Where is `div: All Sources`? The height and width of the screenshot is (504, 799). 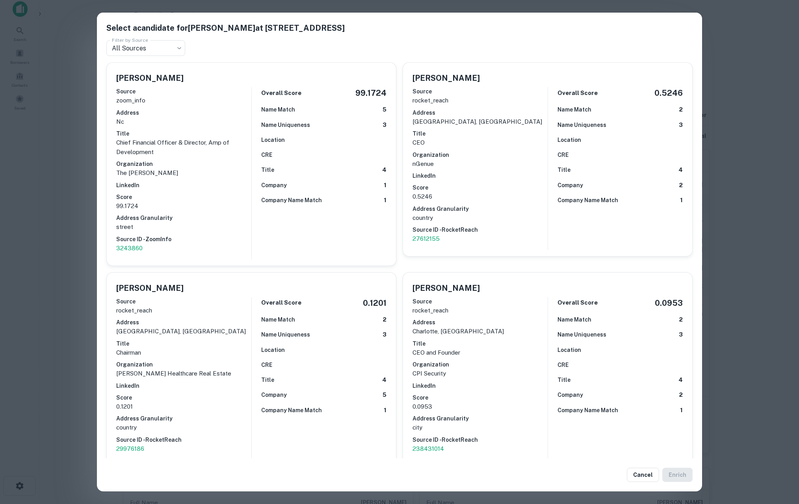 div: All Sources is located at coordinates (146, 48).